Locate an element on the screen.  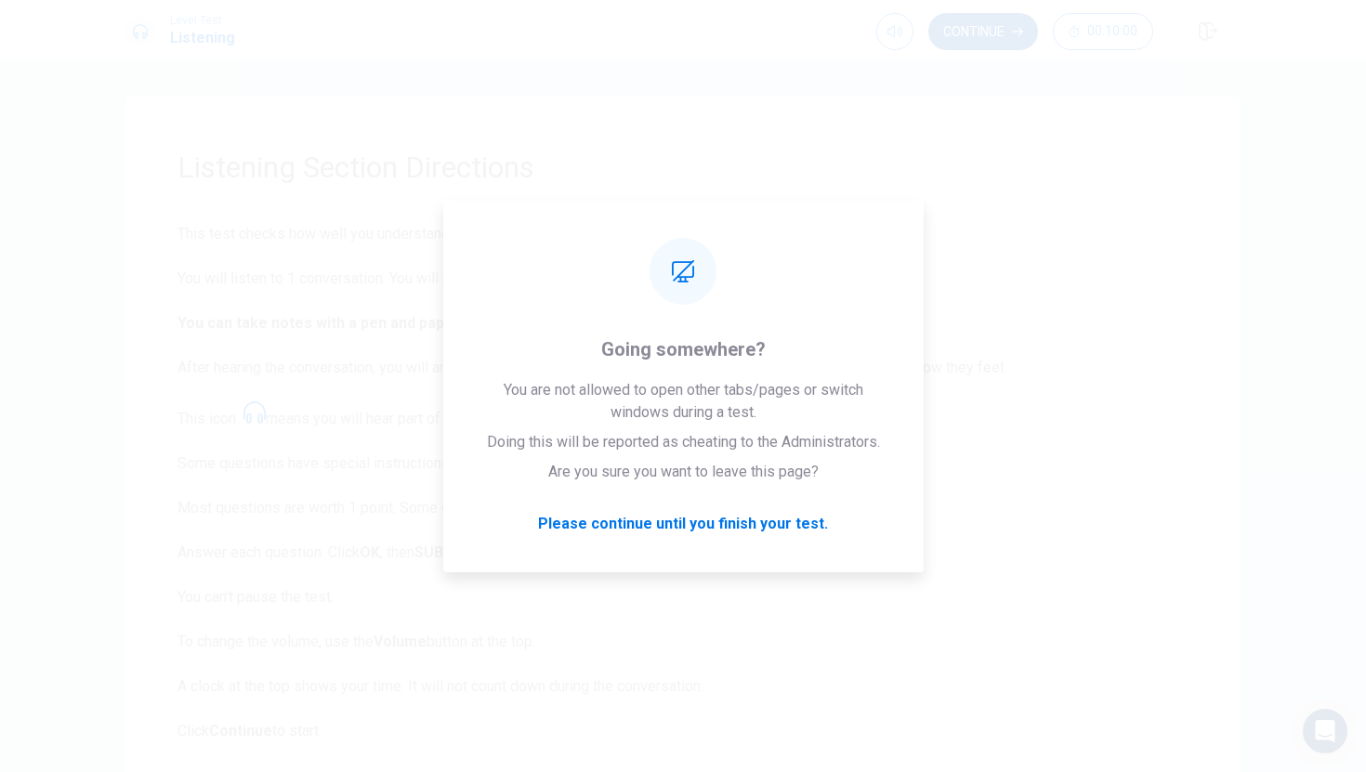
button: 00:10:00 is located at coordinates (1103, 32).